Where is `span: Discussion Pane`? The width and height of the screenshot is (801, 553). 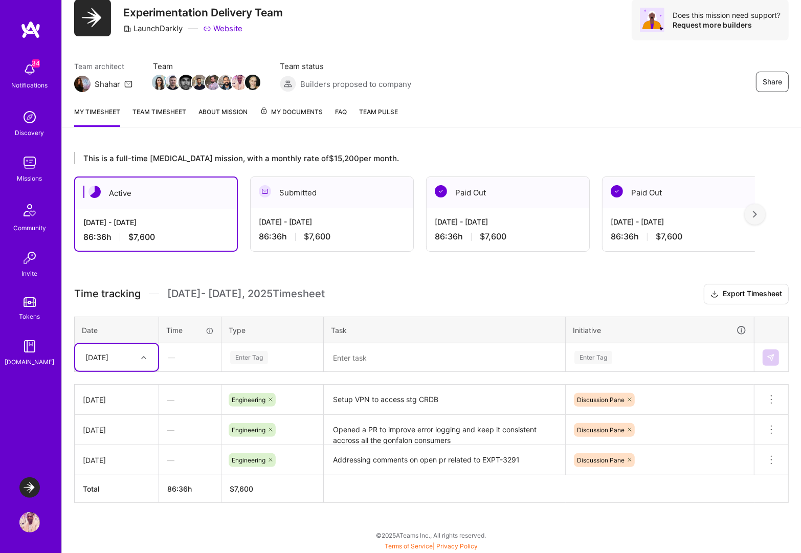
span: Discussion Pane is located at coordinates (600, 399).